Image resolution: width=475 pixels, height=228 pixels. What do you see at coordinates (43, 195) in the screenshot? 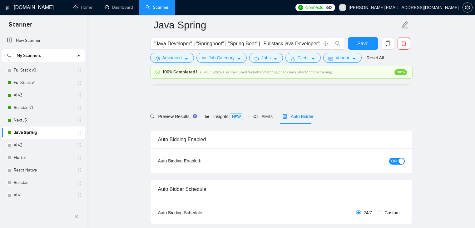
I see `a: AI v1` at bounding box center [43, 195].